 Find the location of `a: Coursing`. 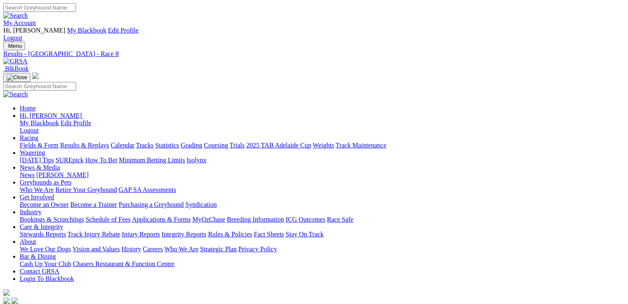

a: Coursing is located at coordinates (216, 145).